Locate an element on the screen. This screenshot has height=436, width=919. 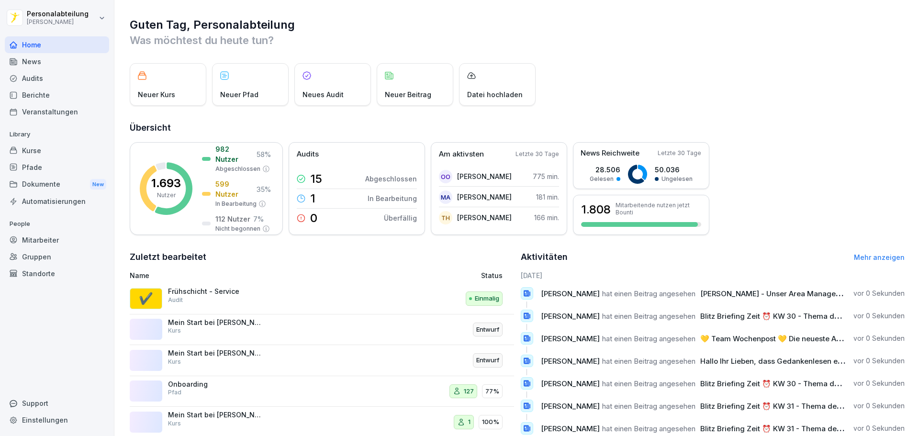
a: Home is located at coordinates (57, 45).